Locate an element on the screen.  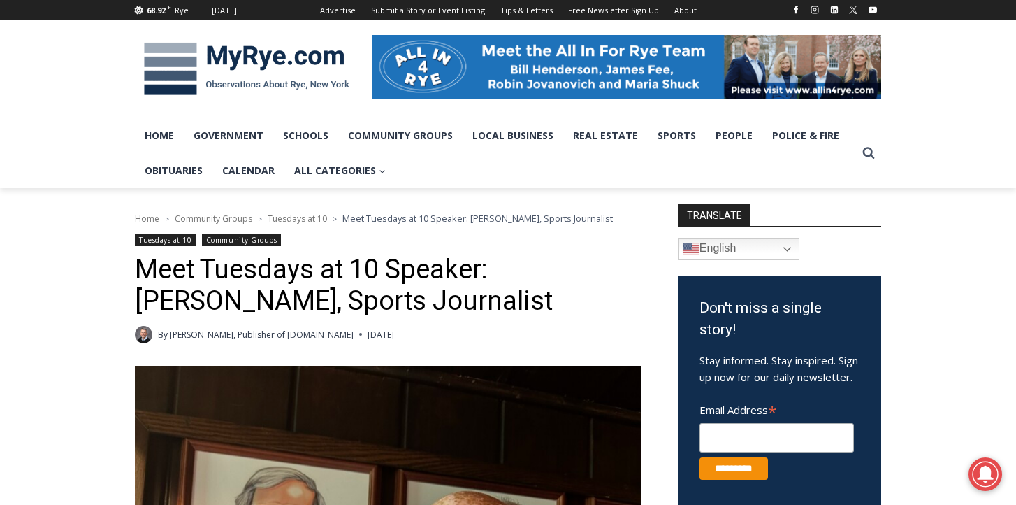
nav: Breadcrumbs is located at coordinates (388, 218).